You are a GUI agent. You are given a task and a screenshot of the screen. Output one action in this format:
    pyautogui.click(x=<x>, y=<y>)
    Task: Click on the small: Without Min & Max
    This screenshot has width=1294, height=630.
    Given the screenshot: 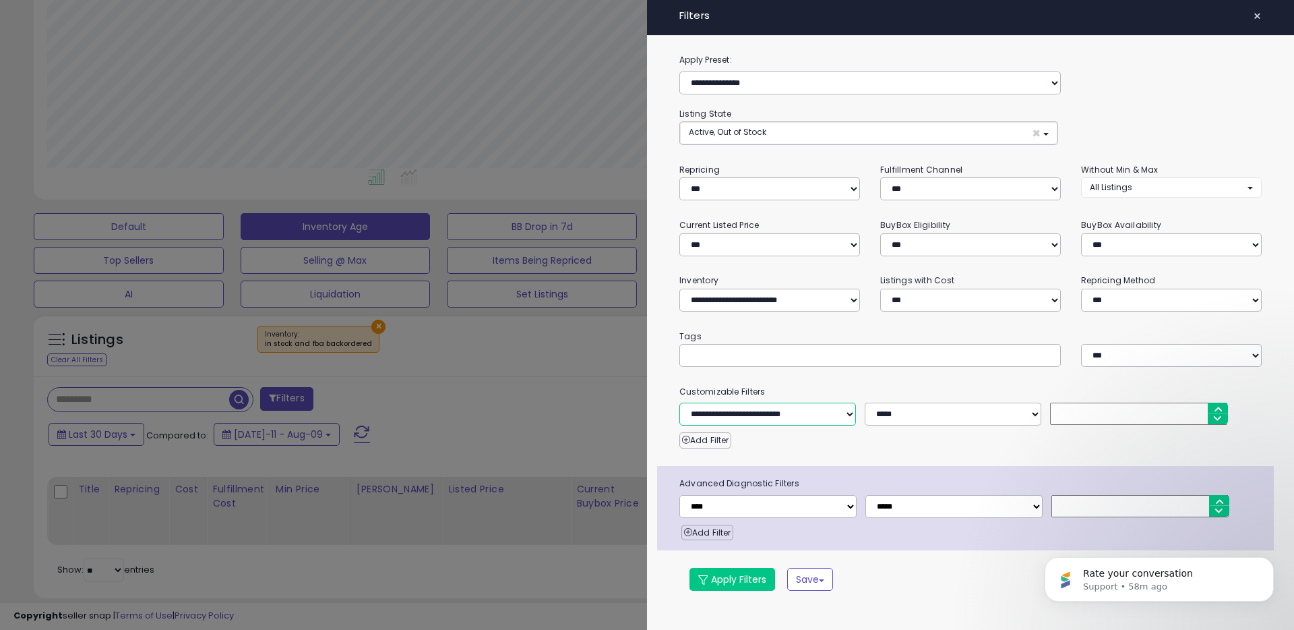 What is the action you would take?
    pyautogui.click(x=1120, y=169)
    